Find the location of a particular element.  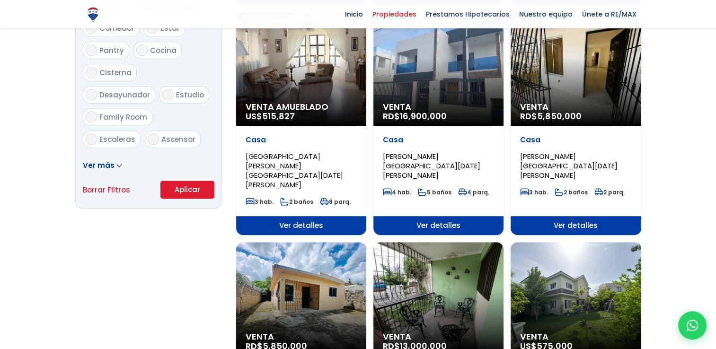

input: Escaleras is located at coordinates (91, 139).